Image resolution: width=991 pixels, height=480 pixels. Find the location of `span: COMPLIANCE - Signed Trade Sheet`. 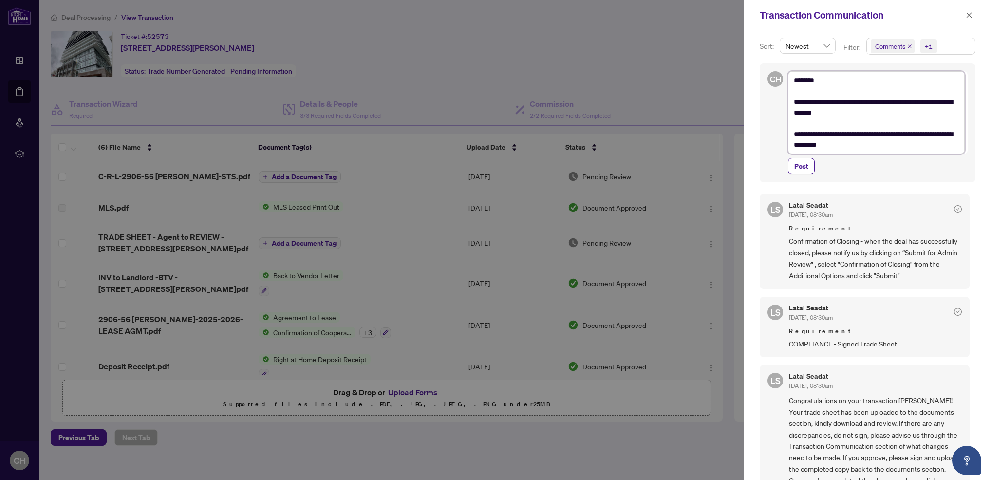

span: COMPLIANCE - Signed Trade Sheet is located at coordinates (875, 343).